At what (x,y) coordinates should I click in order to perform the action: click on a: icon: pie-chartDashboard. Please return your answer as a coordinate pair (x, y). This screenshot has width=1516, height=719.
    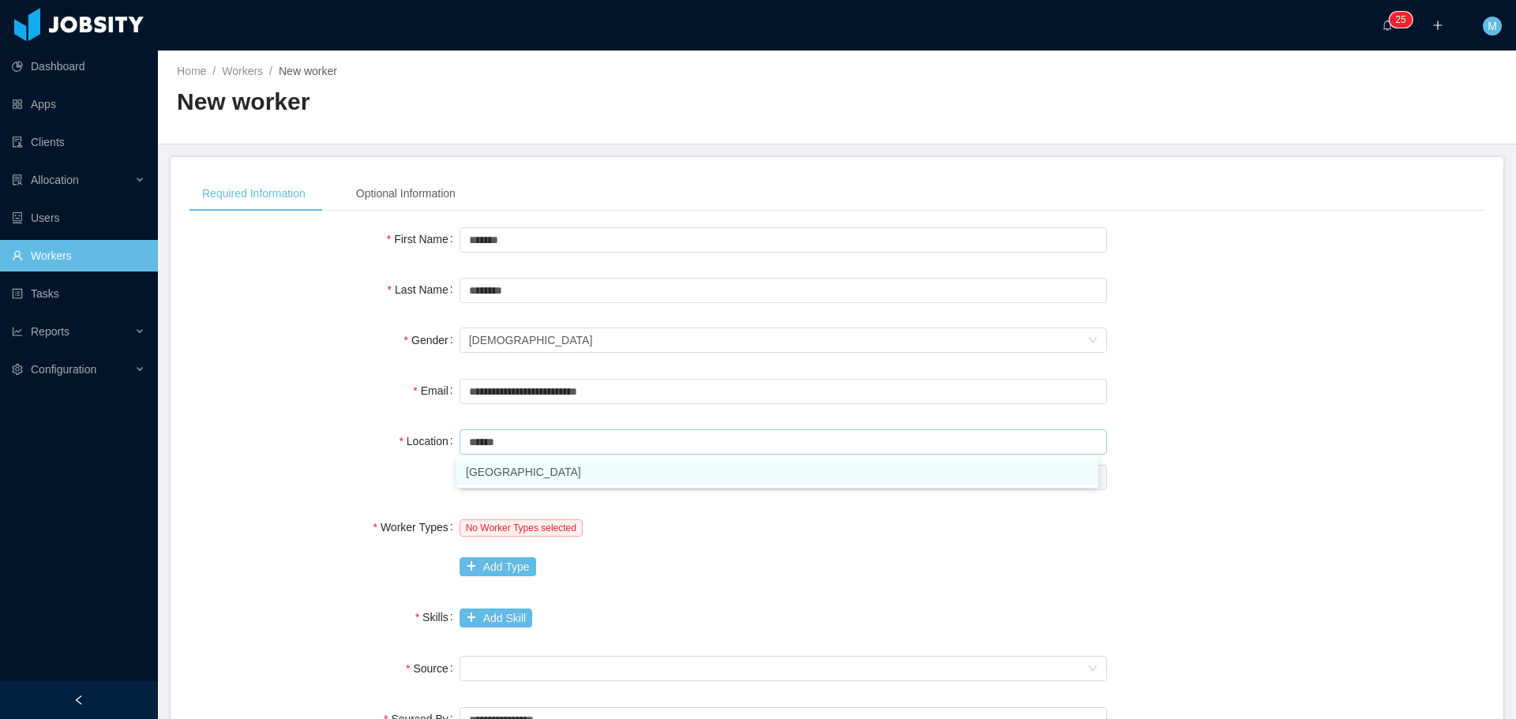
    Looking at the image, I should click on (78, 66).